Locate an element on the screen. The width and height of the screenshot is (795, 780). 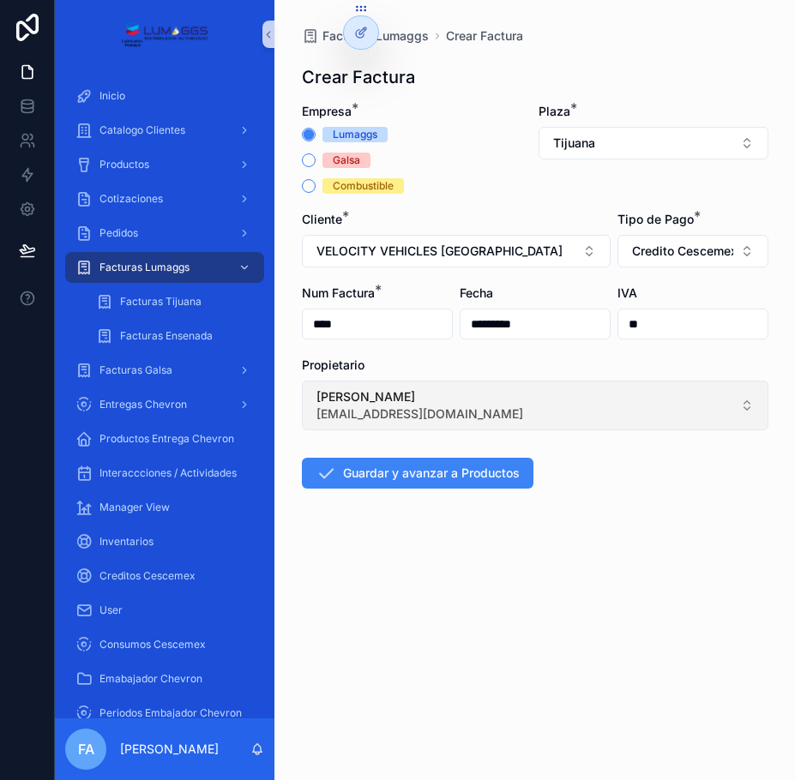
a: Manager View is located at coordinates (165, 508).